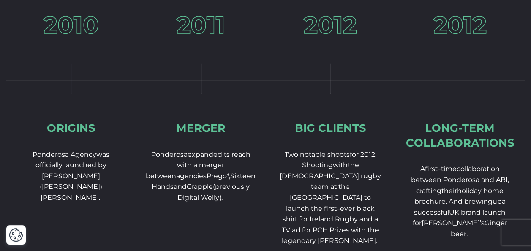 This screenshot has height=251, width=531. I want to click on span: (previously Digital Welly)., so click(214, 192).